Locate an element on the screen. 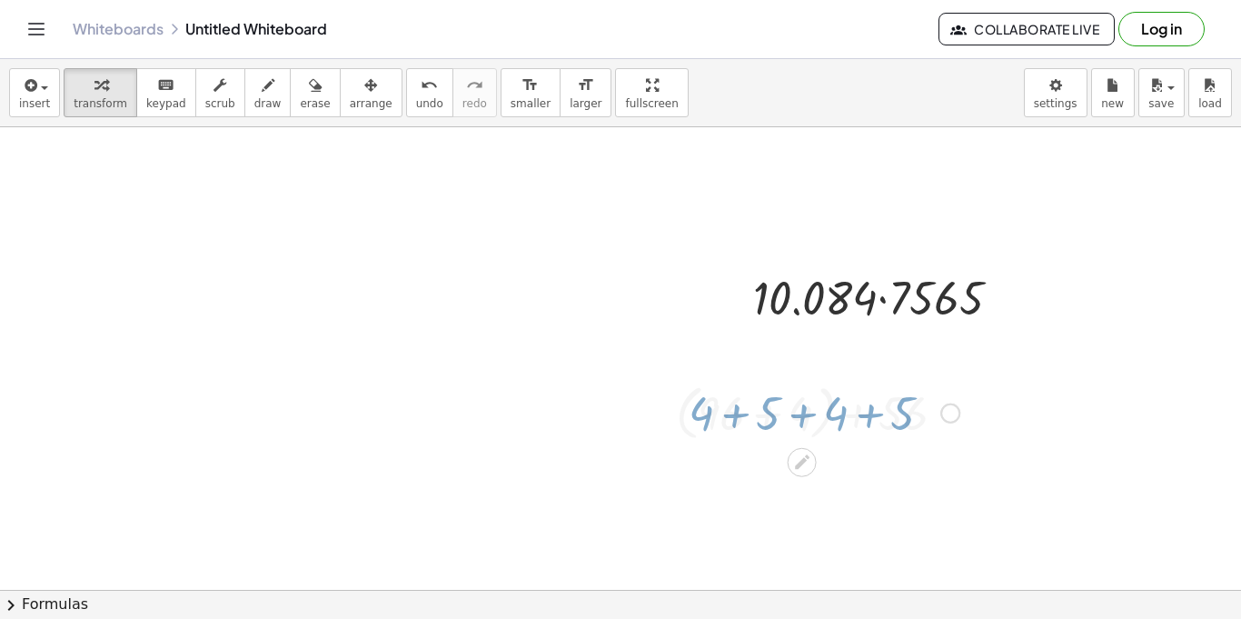  i: undo is located at coordinates (429, 85).